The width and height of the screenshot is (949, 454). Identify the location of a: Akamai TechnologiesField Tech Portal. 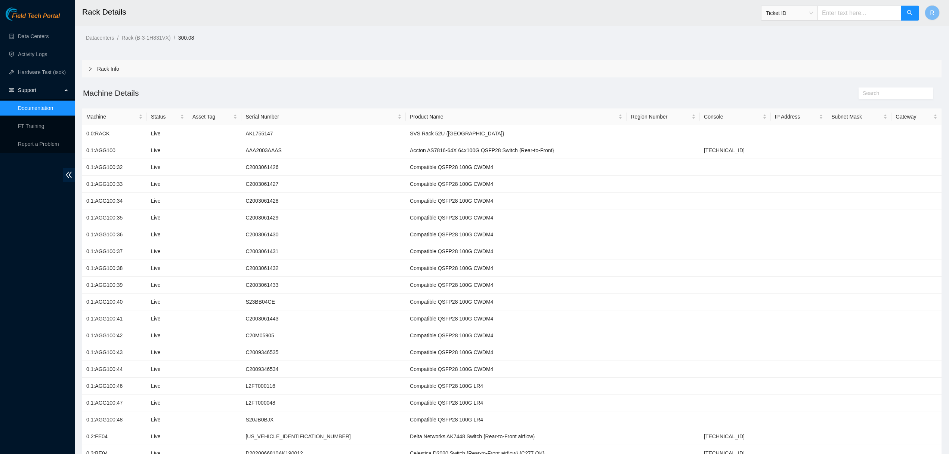
(33, 18).